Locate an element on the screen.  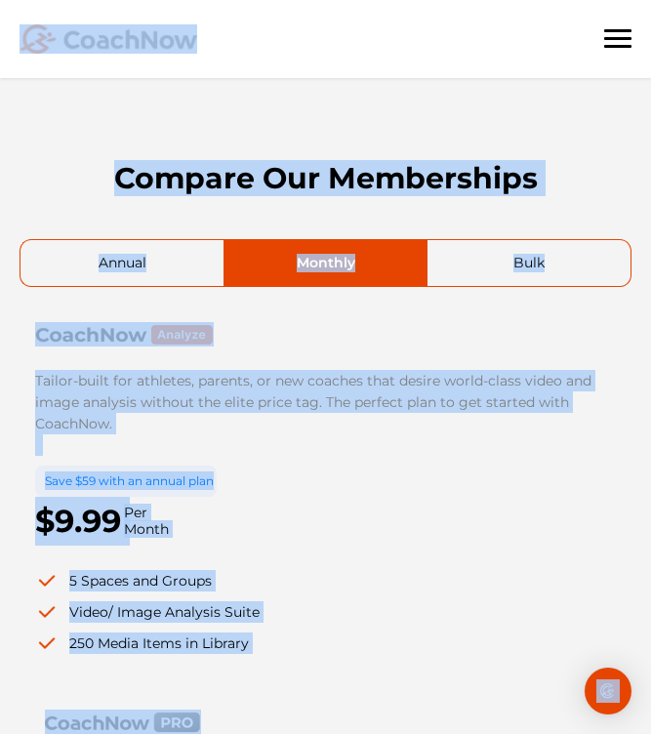
p: $9.99 is located at coordinates (78, 521).